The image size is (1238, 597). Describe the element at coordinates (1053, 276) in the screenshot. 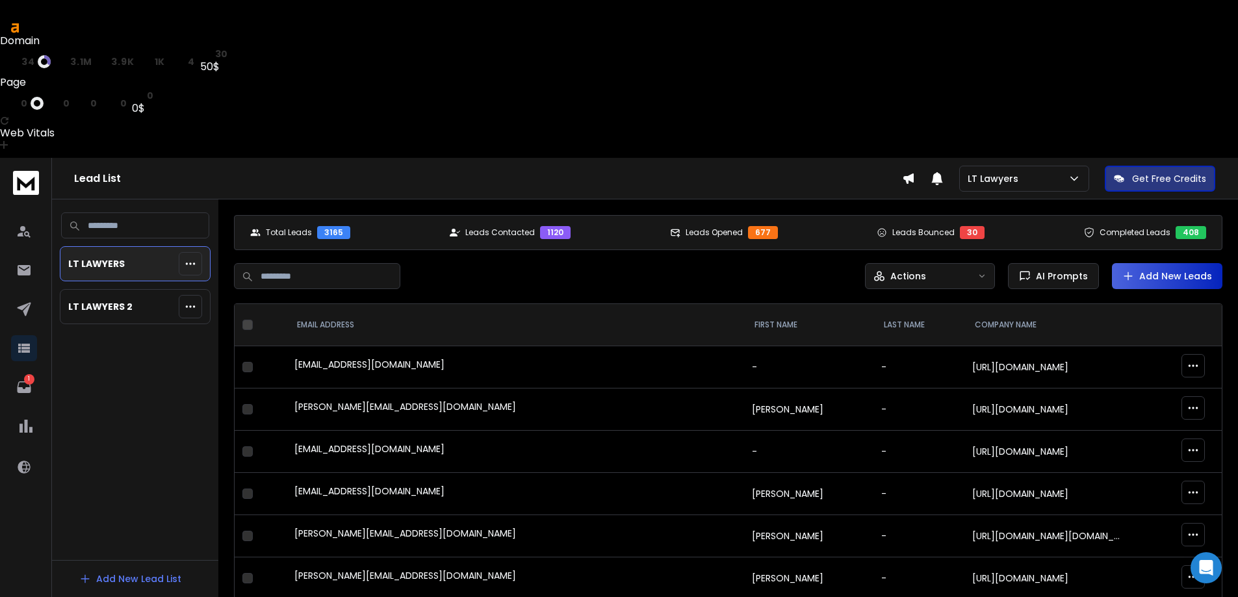

I see `button: AI Prompts` at that location.